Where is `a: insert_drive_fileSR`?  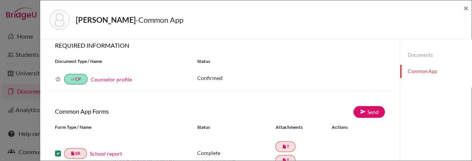
a: insert_drive_fileSR is located at coordinates (75, 154).